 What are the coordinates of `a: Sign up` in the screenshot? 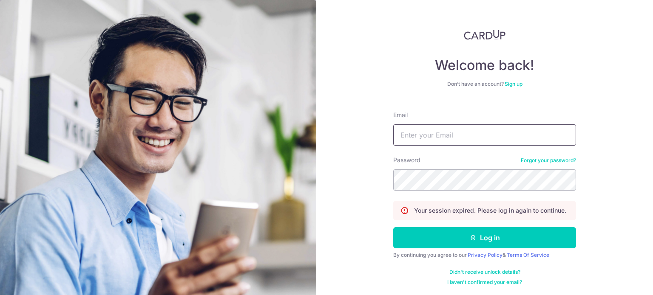 It's located at (513, 84).